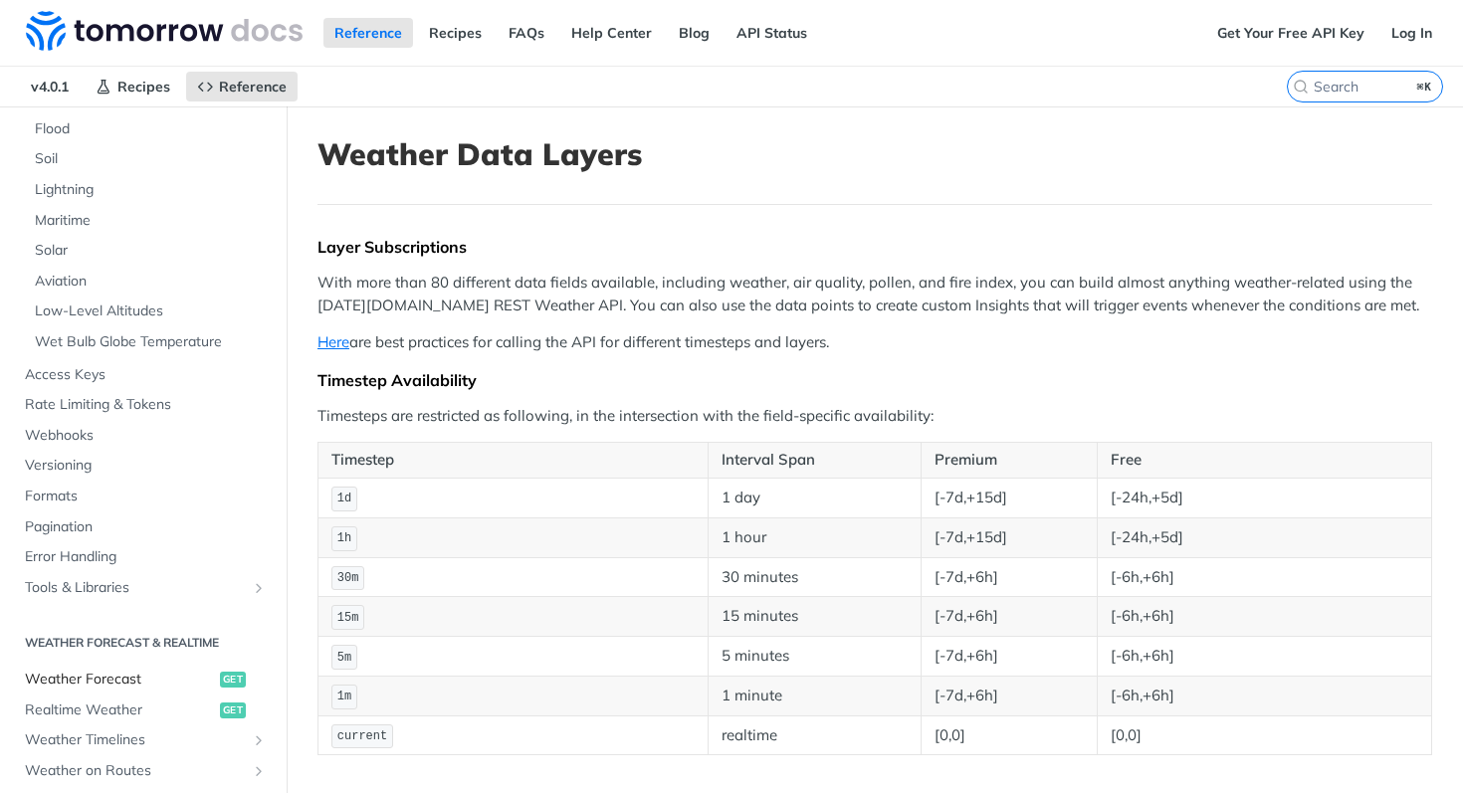 This screenshot has width=1463, height=793. I want to click on a: Pagination, so click(143, 527).